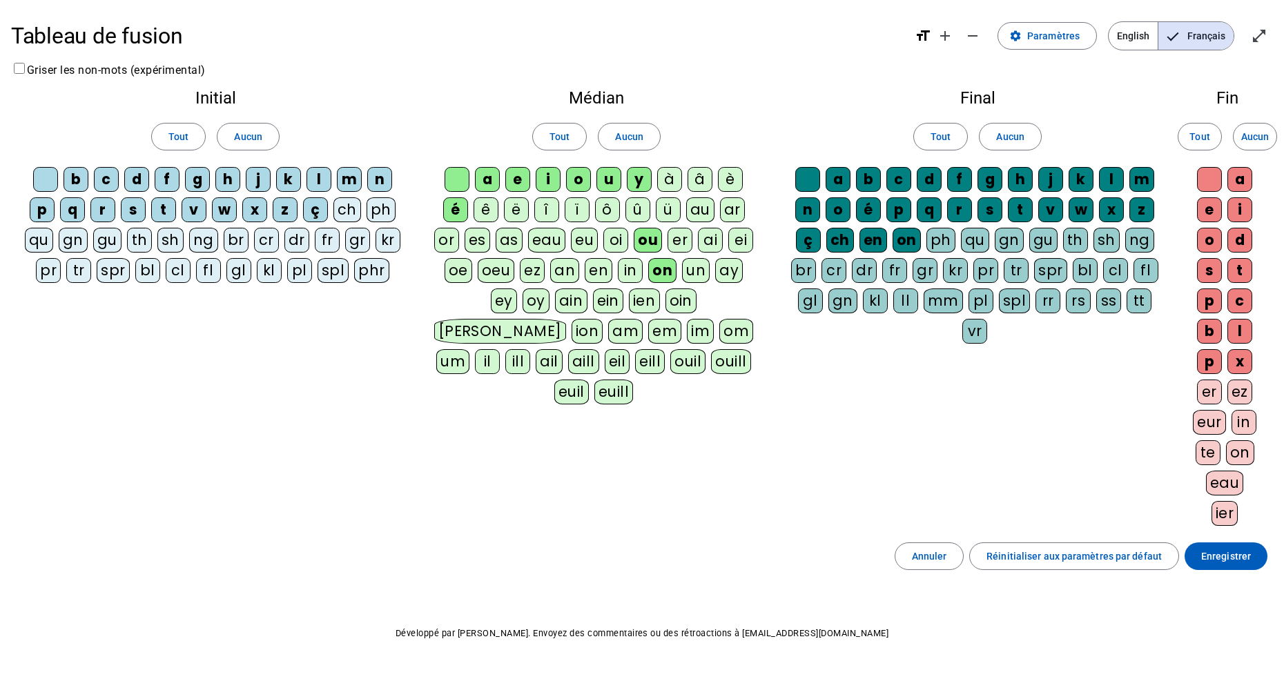 The width and height of the screenshot is (1284, 679). Describe the element at coordinates (504, 301) in the screenshot. I see `div: ey` at that location.